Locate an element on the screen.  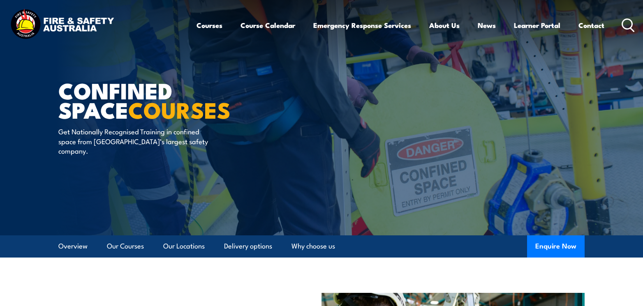
a: Contact is located at coordinates (591, 25).